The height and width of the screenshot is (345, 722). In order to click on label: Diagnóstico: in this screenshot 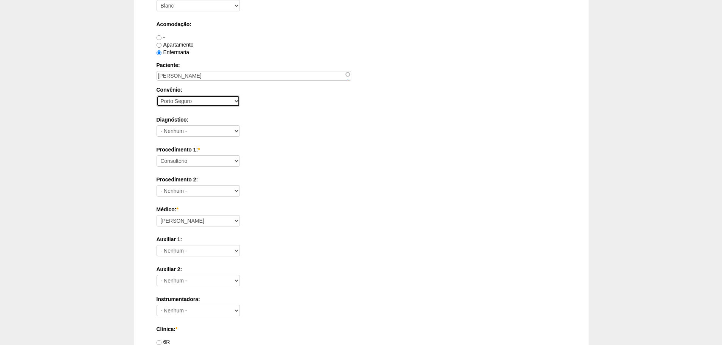, I will do `click(361, 120)`.